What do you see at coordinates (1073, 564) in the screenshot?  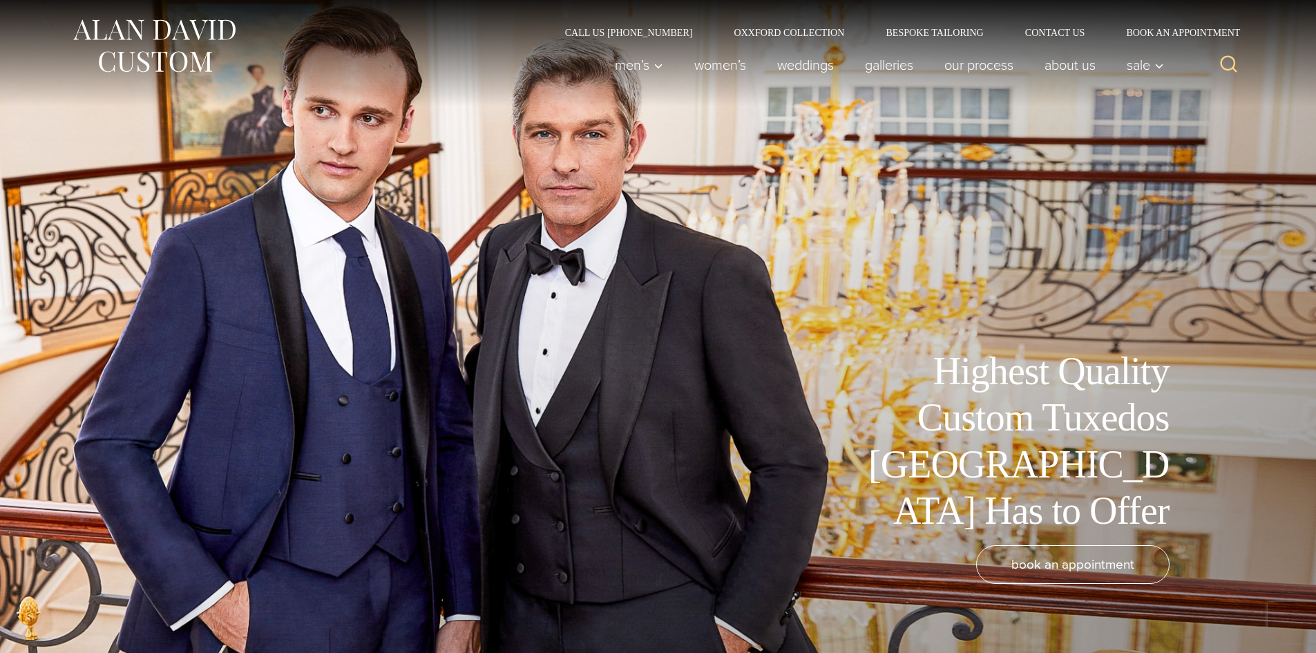 I see `span: book an appointment` at bounding box center [1073, 564].